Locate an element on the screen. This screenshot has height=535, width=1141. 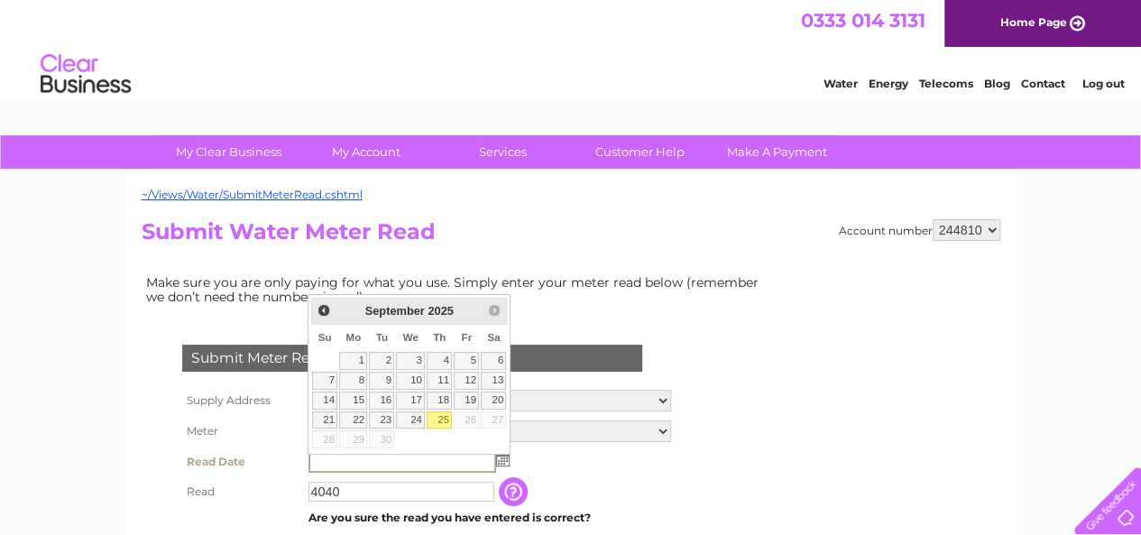
a: ~/Views/Water/SubmitMeterRead.cshtml is located at coordinates (252, 194).